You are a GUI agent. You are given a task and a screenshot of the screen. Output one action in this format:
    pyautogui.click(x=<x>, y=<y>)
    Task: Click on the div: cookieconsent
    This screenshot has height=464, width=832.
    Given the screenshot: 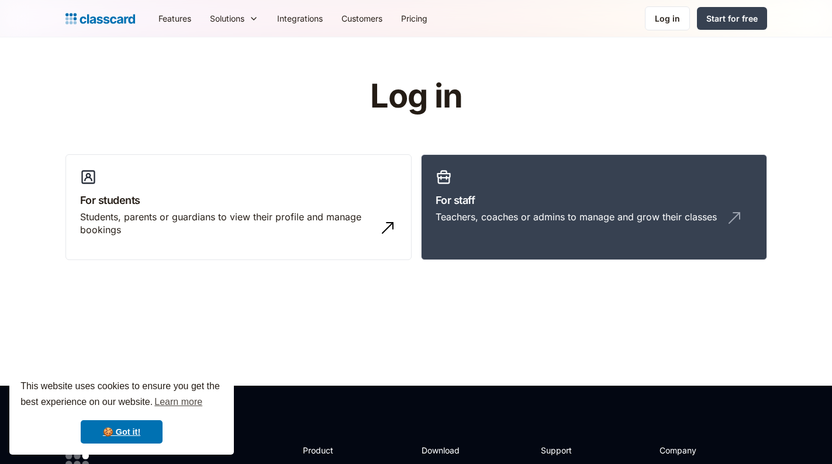 What is the action you would take?
    pyautogui.click(x=122, y=412)
    